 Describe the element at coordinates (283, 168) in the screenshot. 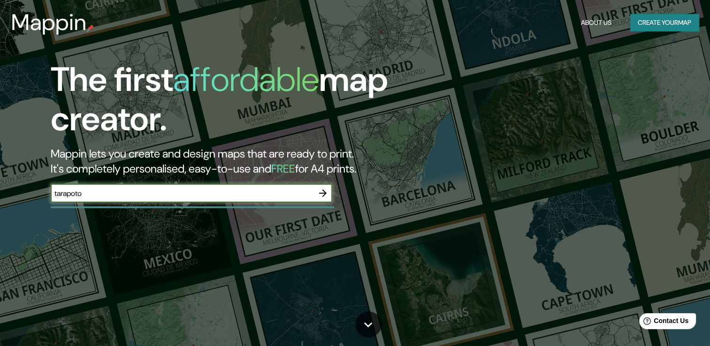

I see `h5: FREE` at that location.